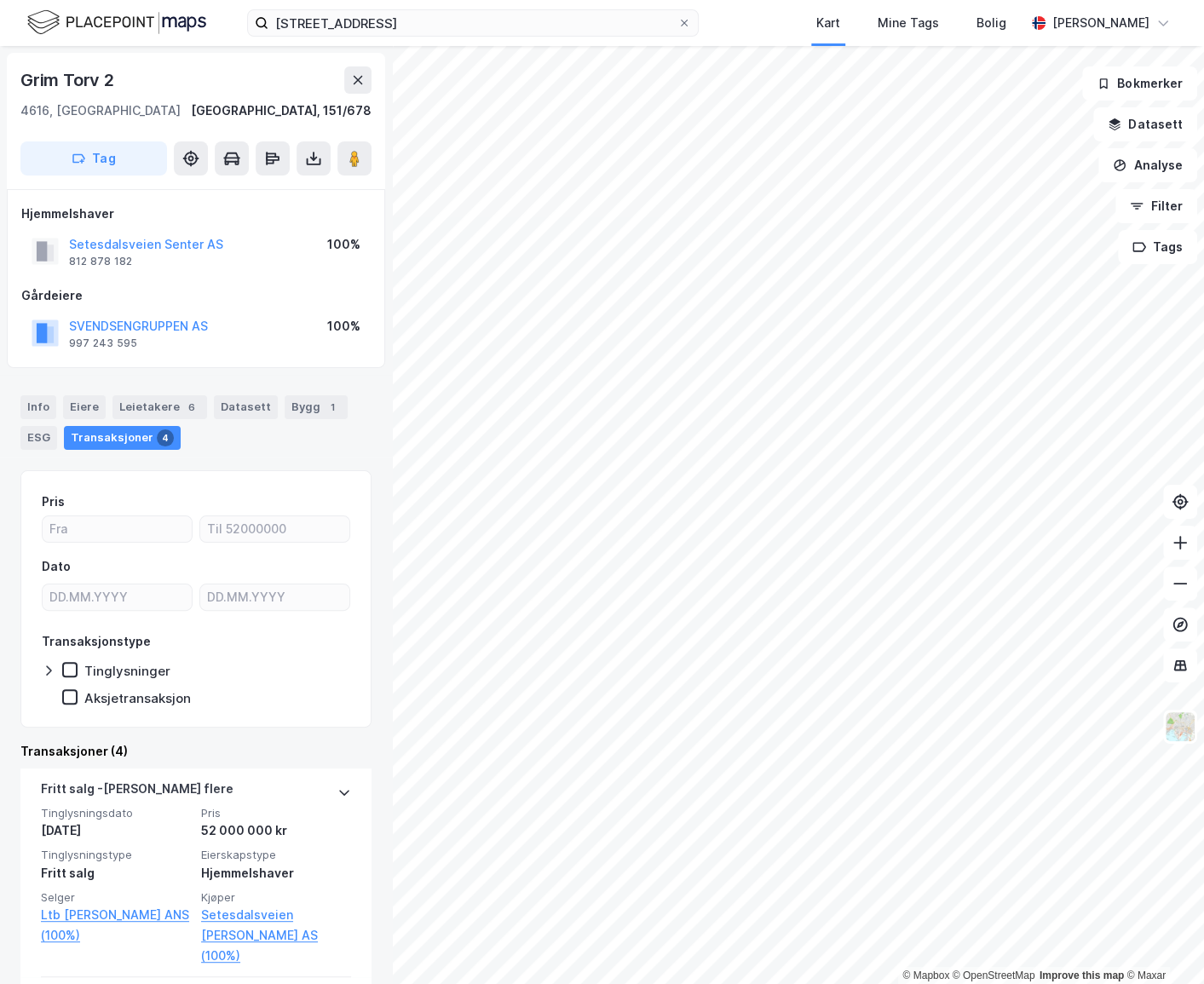  What do you see at coordinates (246, 407) in the screenshot?
I see `div: Datasett` at bounding box center [246, 407].